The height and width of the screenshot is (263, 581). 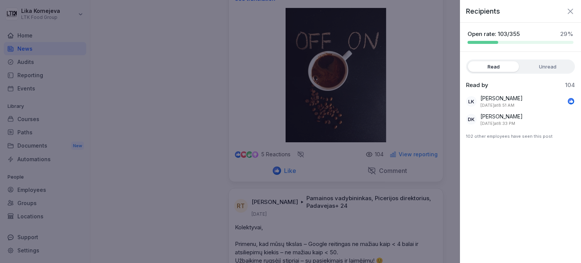 What do you see at coordinates (498, 123) in the screenshot?
I see `p: September 15, 2025 at 8:33 PM` at bounding box center [498, 123].